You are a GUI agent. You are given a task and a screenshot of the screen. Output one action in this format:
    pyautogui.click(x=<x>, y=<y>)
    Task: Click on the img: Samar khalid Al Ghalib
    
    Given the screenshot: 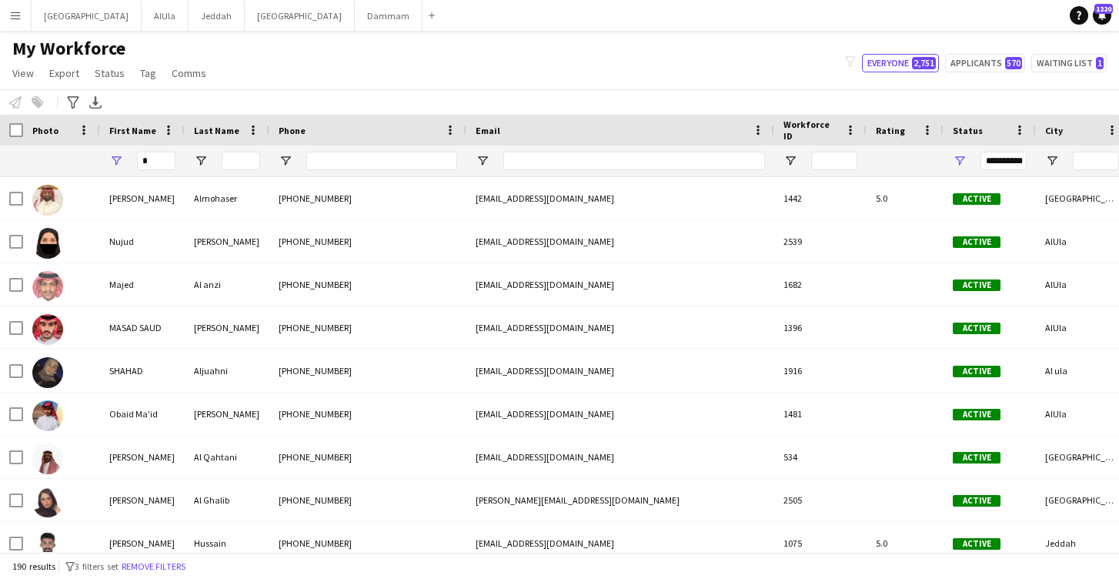 What is the action you would take?
    pyautogui.click(x=48, y=502)
    